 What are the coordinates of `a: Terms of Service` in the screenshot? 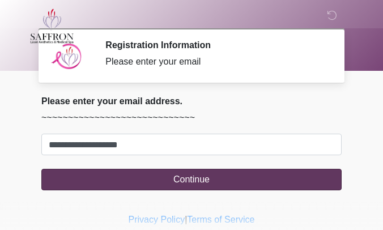 It's located at (221, 219).